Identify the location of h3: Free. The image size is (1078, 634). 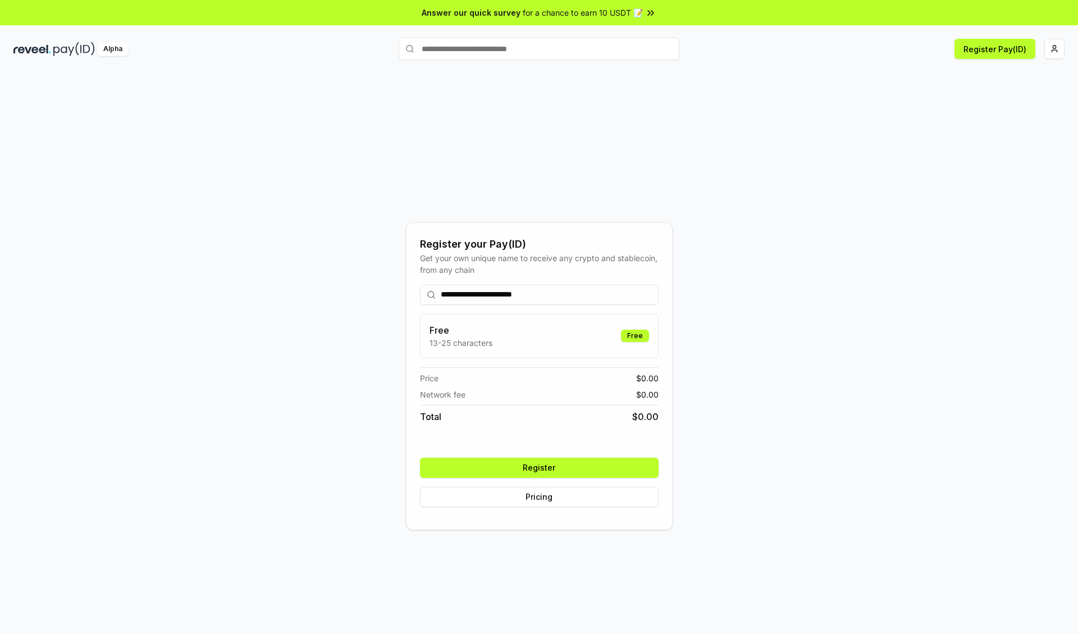
(461, 330).